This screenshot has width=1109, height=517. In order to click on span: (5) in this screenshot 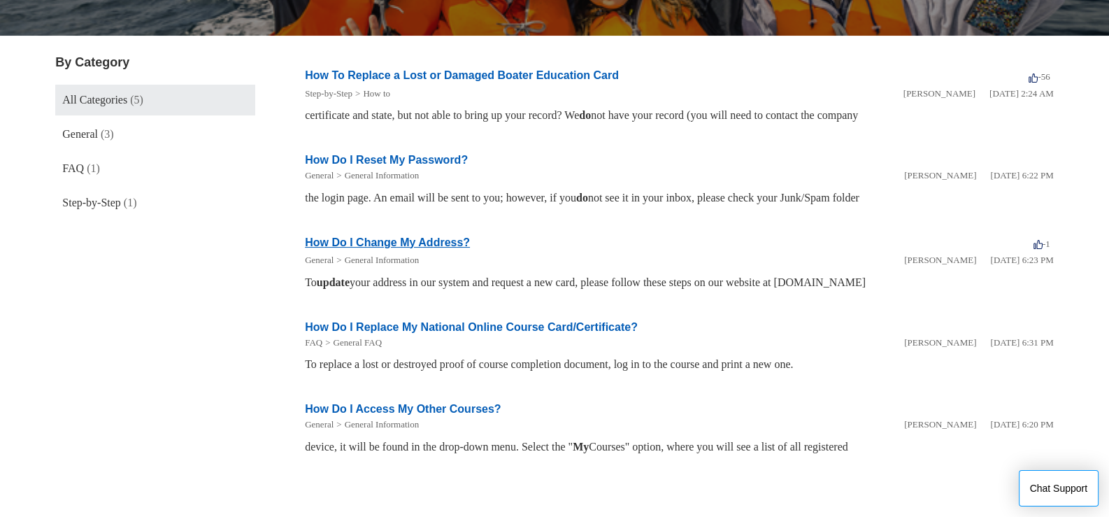, I will do `click(136, 99)`.